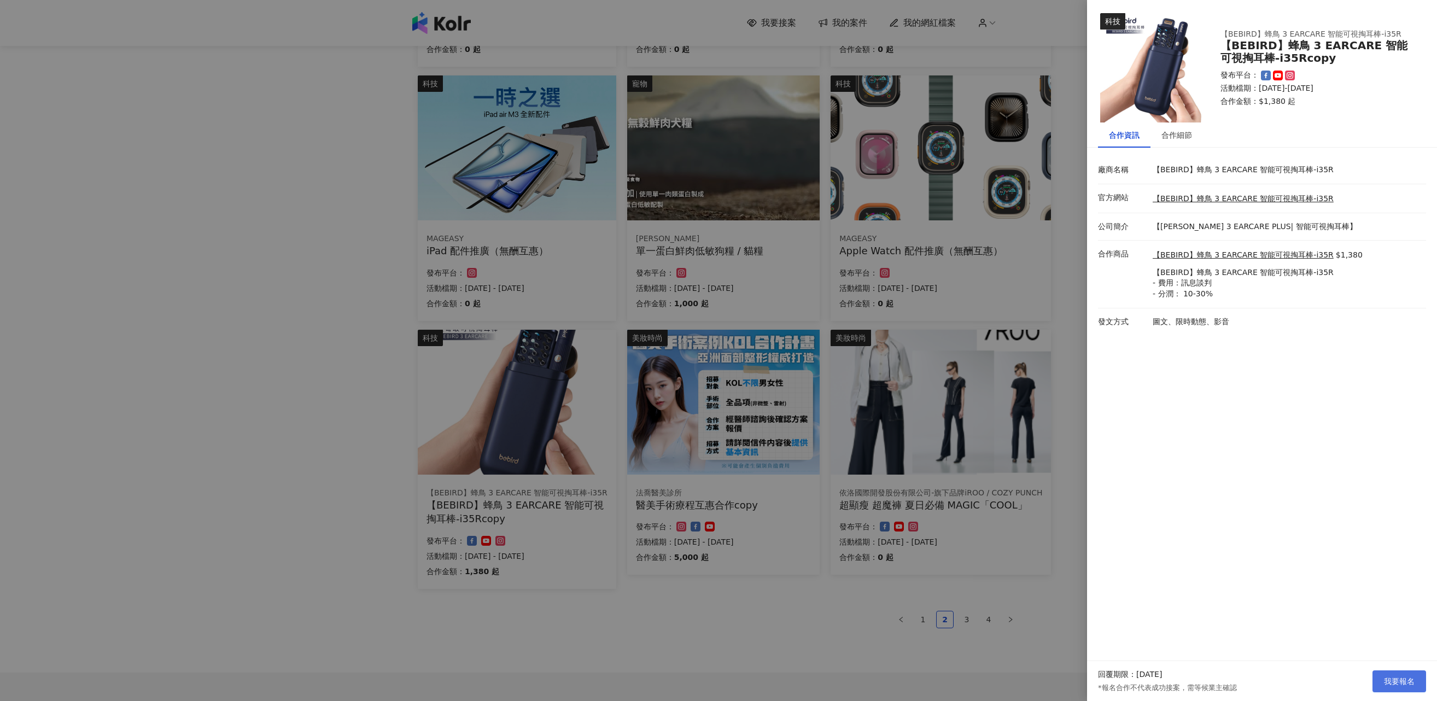 This screenshot has width=1437, height=701. I want to click on p: $1,380, so click(1349, 255).